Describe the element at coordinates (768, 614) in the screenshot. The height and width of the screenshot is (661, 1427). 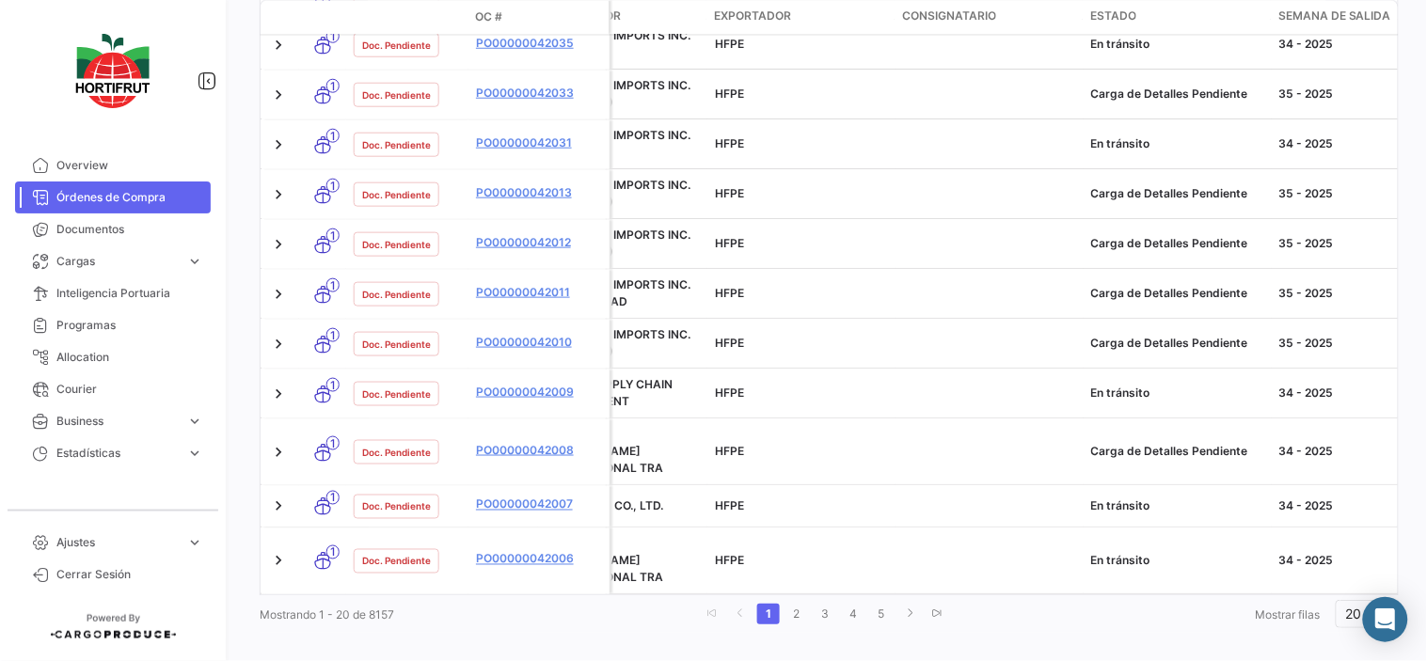
I see `li: page 1` at that location.